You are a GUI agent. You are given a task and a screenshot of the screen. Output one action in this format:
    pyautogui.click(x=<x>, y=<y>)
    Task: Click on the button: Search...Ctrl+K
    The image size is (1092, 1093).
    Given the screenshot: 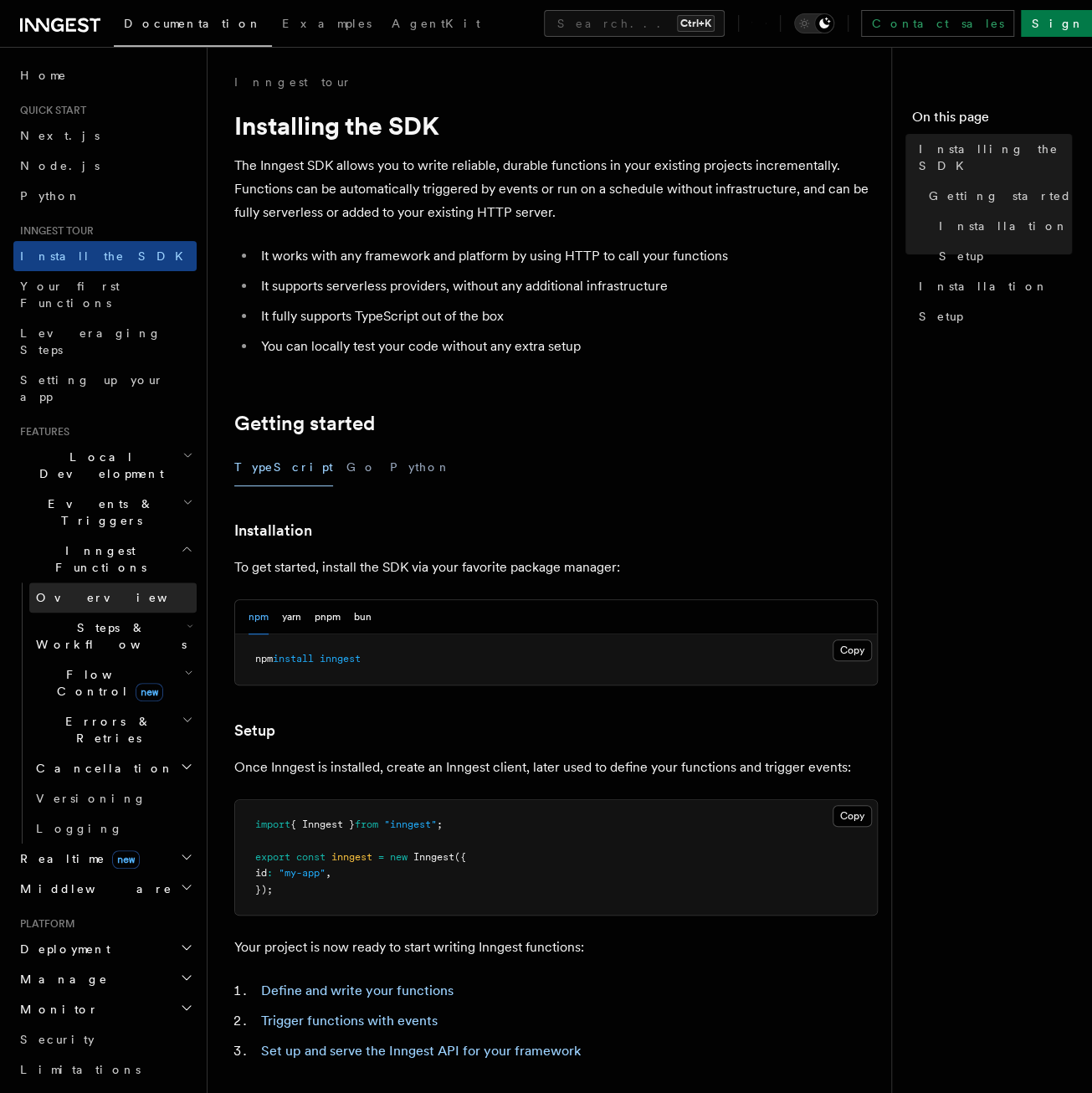 What is the action you would take?
    pyautogui.click(x=635, y=24)
    